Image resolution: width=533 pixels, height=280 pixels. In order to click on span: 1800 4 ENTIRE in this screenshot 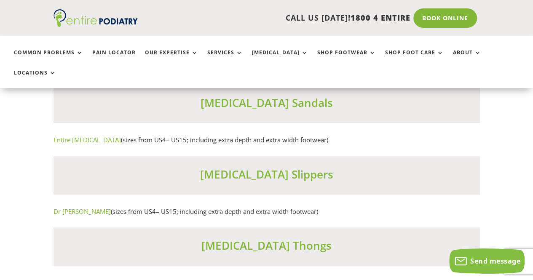, I will do `click(380, 18)`.